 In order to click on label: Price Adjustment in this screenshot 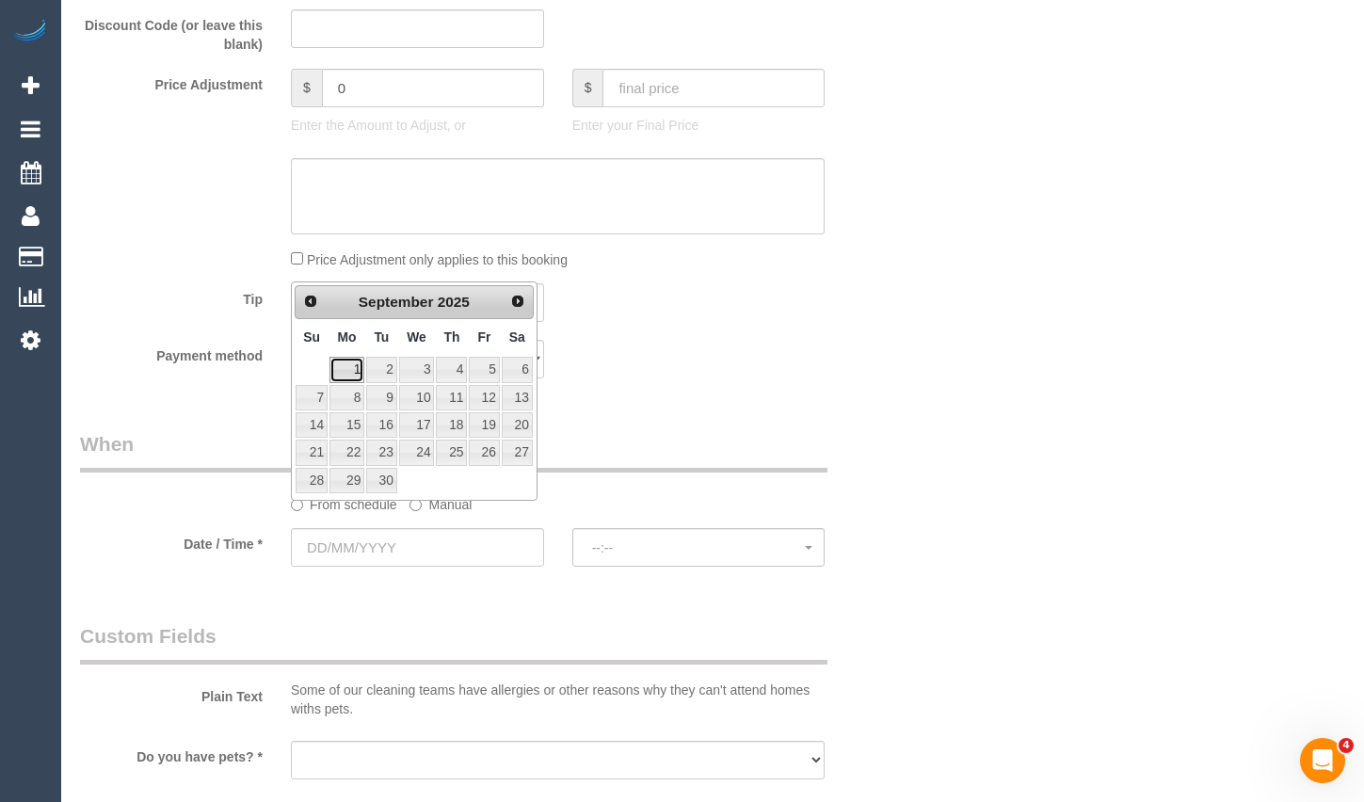, I will do `click(171, 81)`.